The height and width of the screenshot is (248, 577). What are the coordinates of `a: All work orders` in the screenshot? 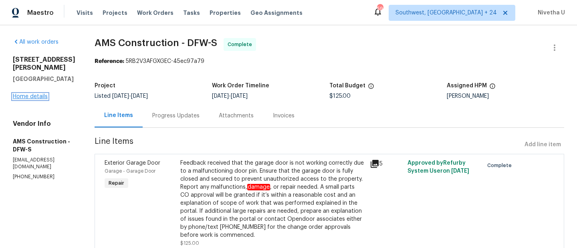 It's located at (36, 42).